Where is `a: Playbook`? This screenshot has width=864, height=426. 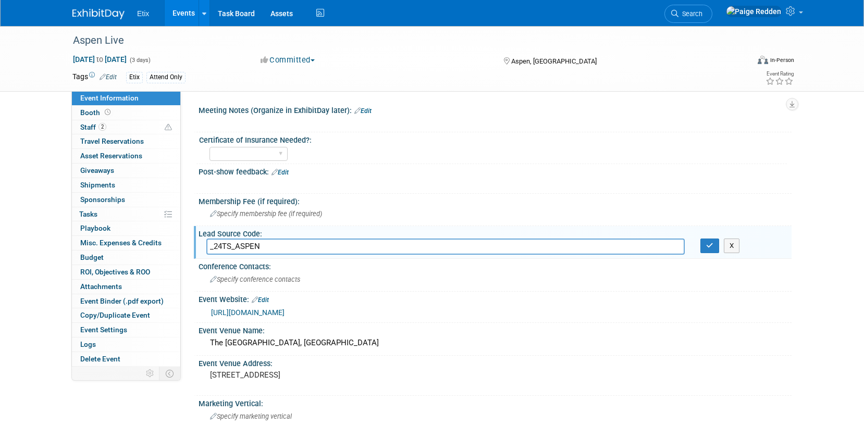
a: Playbook is located at coordinates (126, 228).